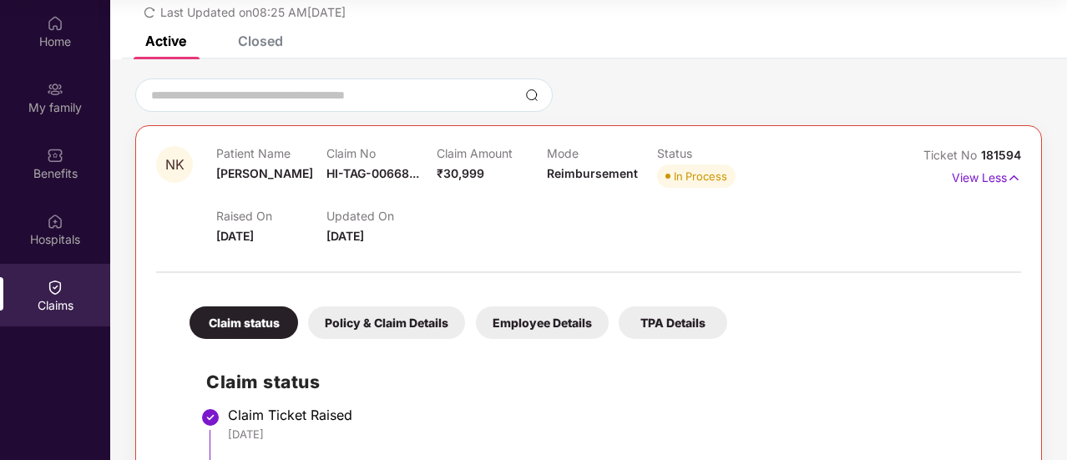 Image resolution: width=1067 pixels, height=460 pixels. What do you see at coordinates (174, 164) in the screenshot?
I see `span: NK` at bounding box center [174, 164].